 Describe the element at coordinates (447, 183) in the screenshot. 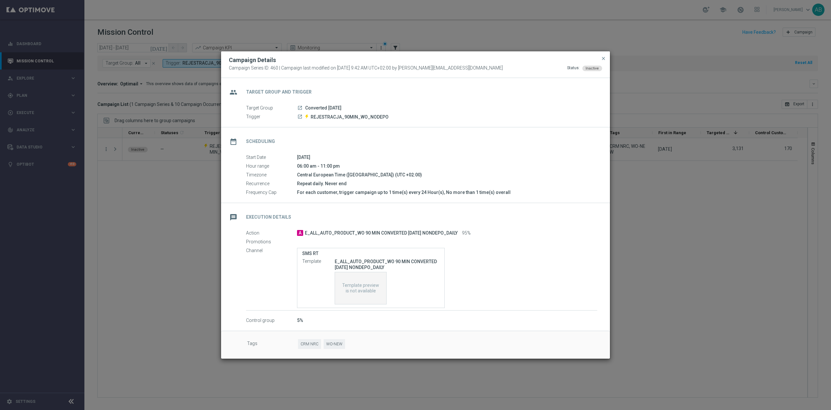

I see `div: Repeat daily. Never end` at that location.